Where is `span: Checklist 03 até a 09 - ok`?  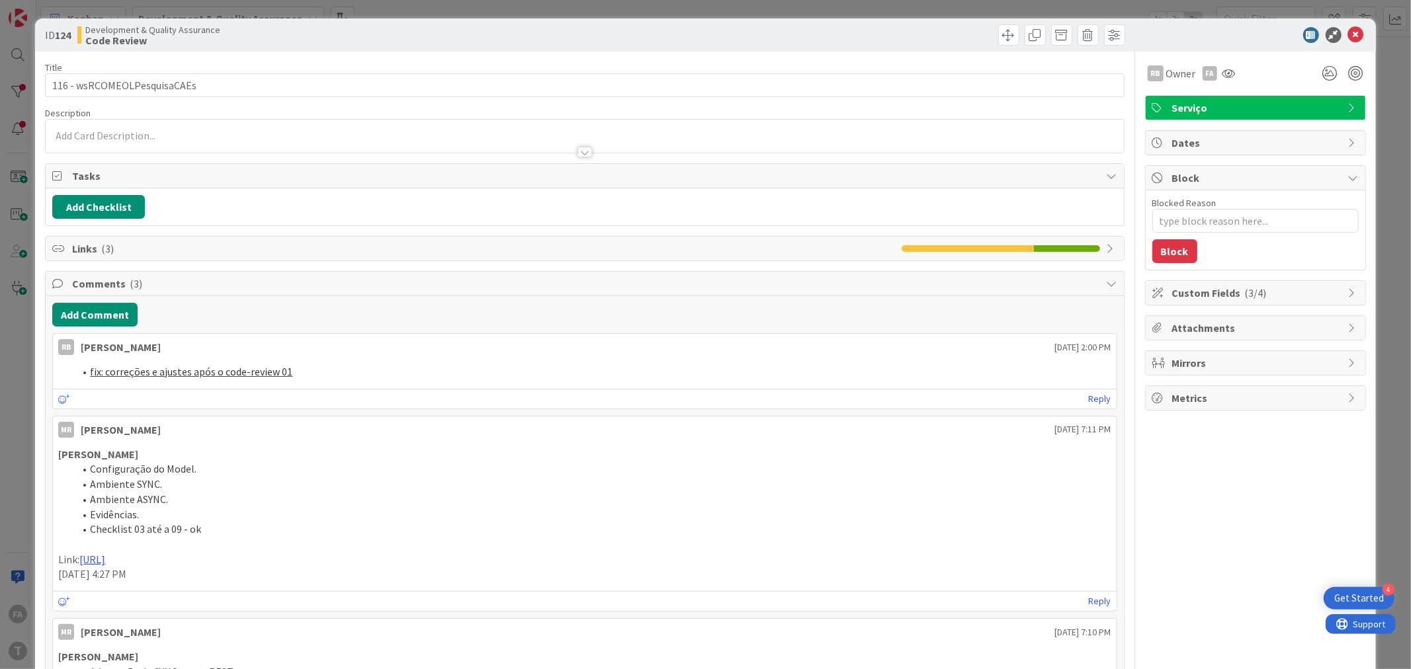
span: Checklist 03 até a 09 - ok is located at coordinates (146, 529).